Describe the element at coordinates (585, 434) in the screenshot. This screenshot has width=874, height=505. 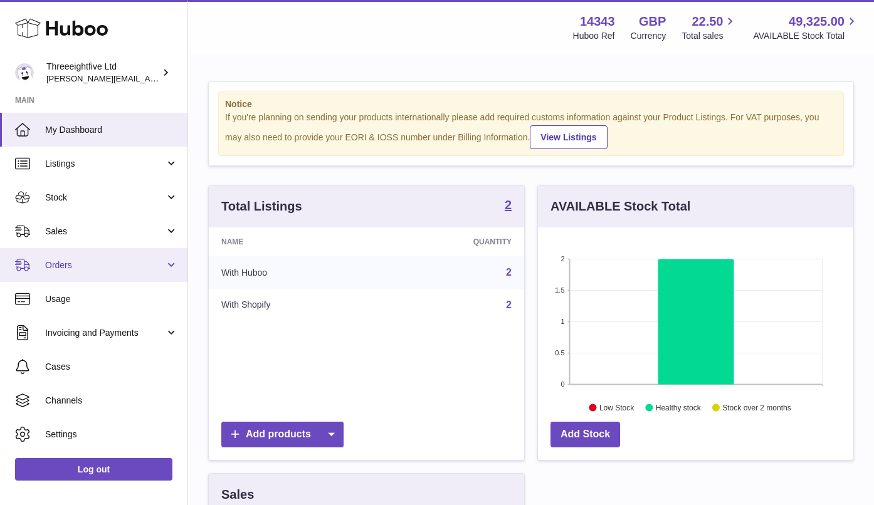
I see `a: Add Stock` at that location.